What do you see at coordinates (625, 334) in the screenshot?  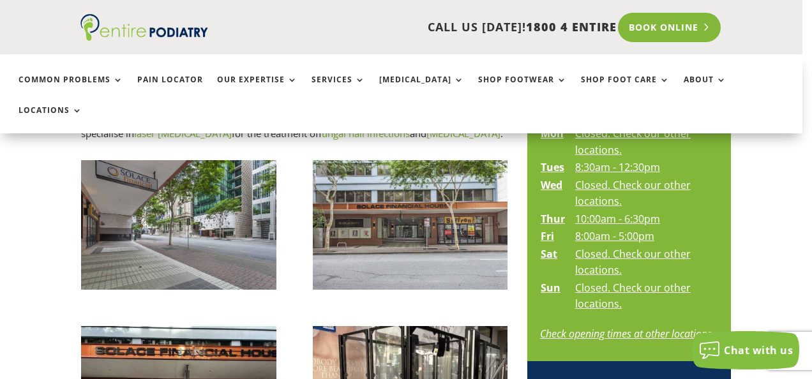 I see `a: Check opening times at other locations` at bounding box center [625, 334].